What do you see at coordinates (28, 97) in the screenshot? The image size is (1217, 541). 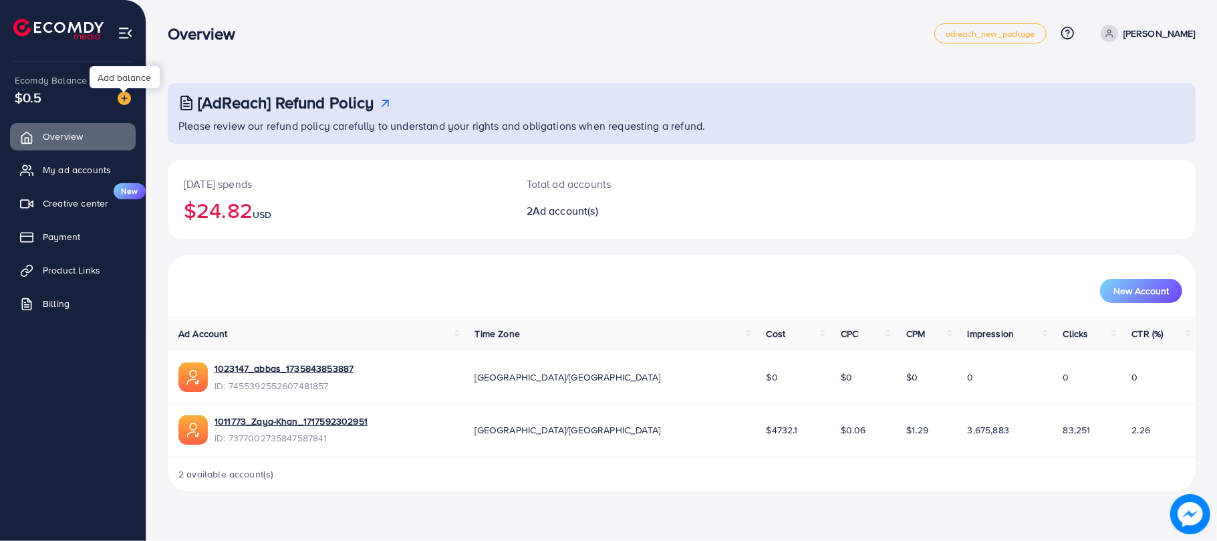 I see `span: $0.5` at bounding box center [28, 97].